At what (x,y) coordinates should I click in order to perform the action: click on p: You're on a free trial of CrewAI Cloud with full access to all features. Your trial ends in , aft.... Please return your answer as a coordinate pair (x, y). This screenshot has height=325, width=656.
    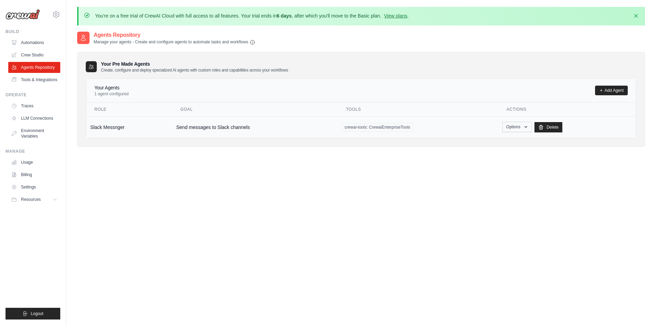
    Looking at the image, I should click on (252, 16).